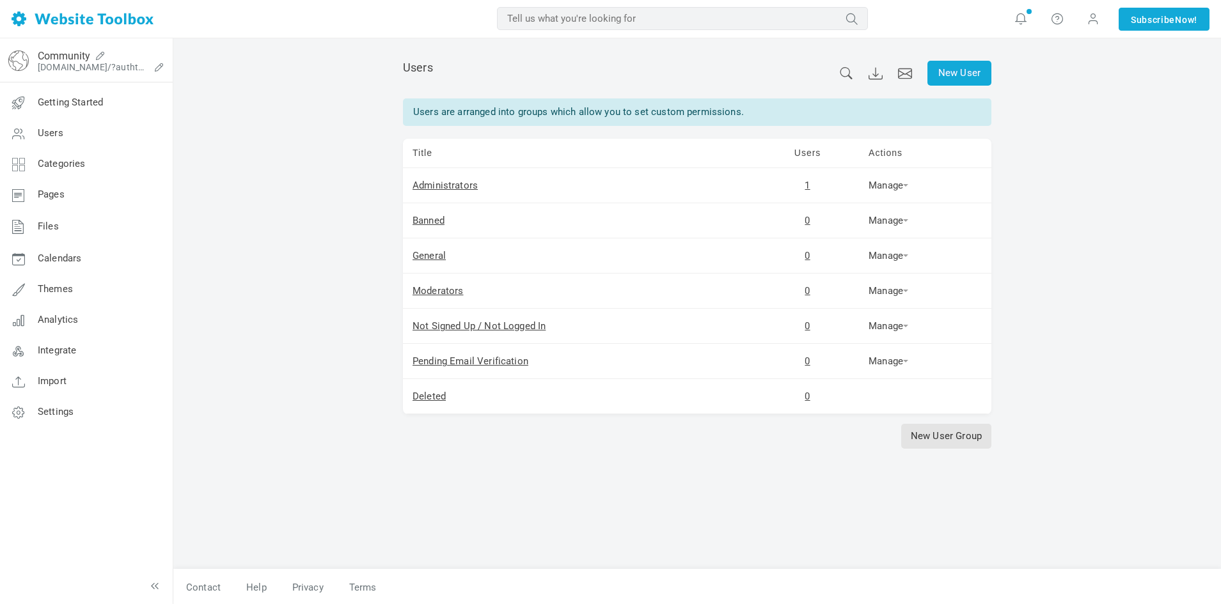  Describe the element at coordinates (155, 587) in the screenshot. I see `a: Toggle the menu` at that location.